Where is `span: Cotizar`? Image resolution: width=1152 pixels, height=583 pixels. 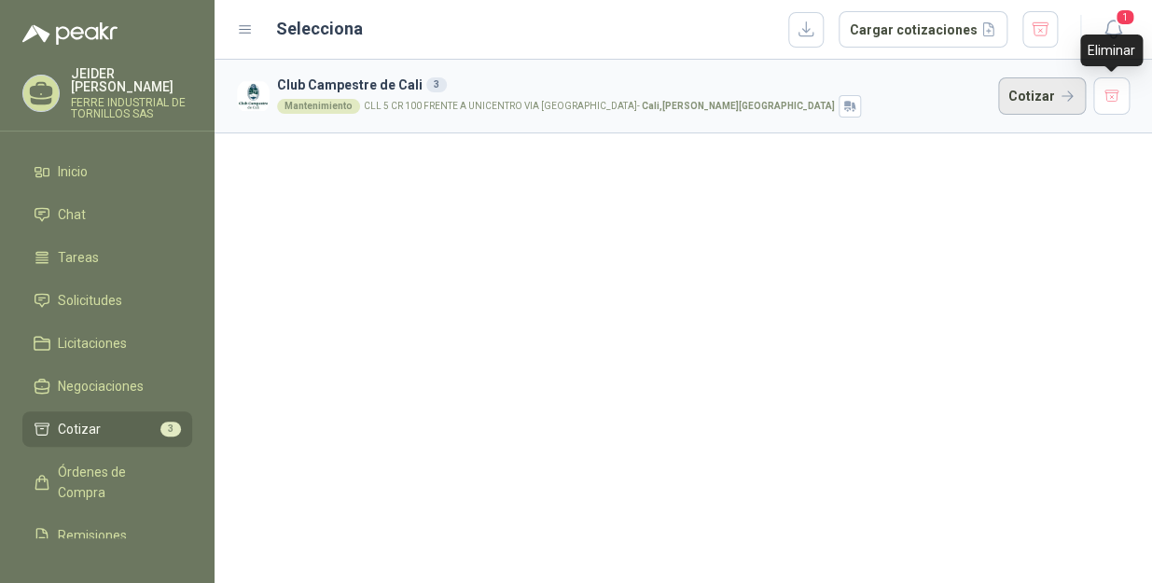
span: Cotizar is located at coordinates (79, 429).